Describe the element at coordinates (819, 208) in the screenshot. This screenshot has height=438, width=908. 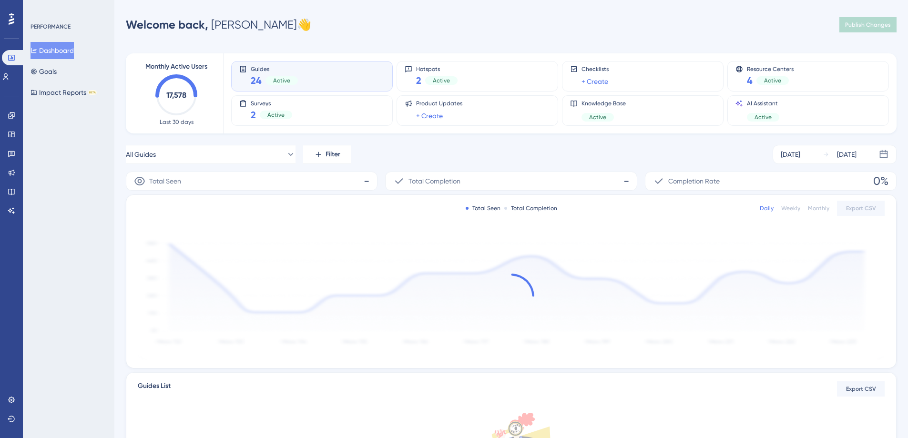
I see `div: Monthly` at that location.